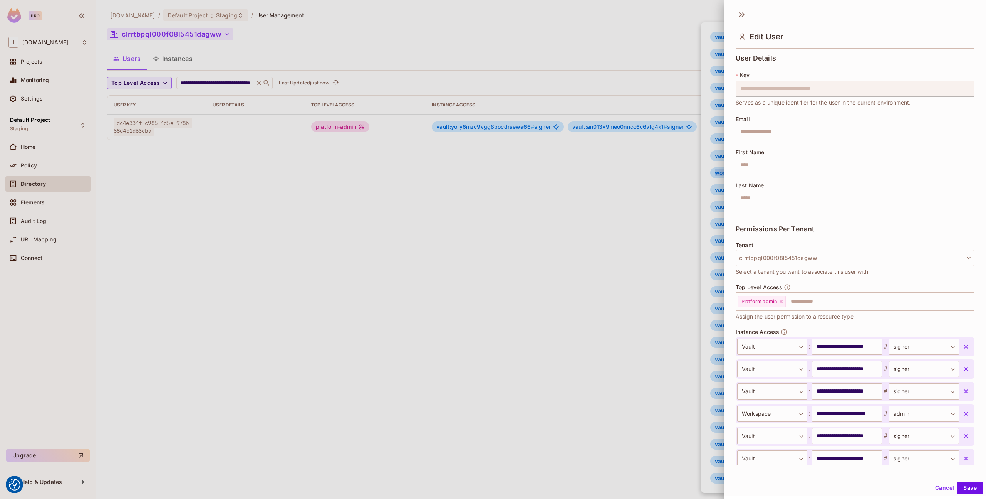  Describe the element at coordinates (756, 58) in the screenshot. I see `span: User Details` at that location.